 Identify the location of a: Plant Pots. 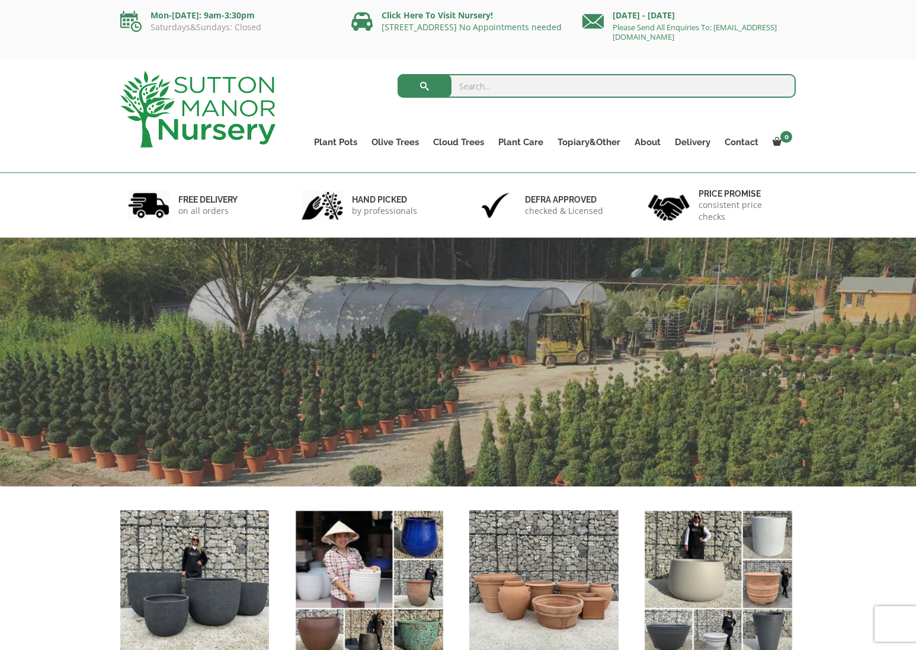
(335, 142).